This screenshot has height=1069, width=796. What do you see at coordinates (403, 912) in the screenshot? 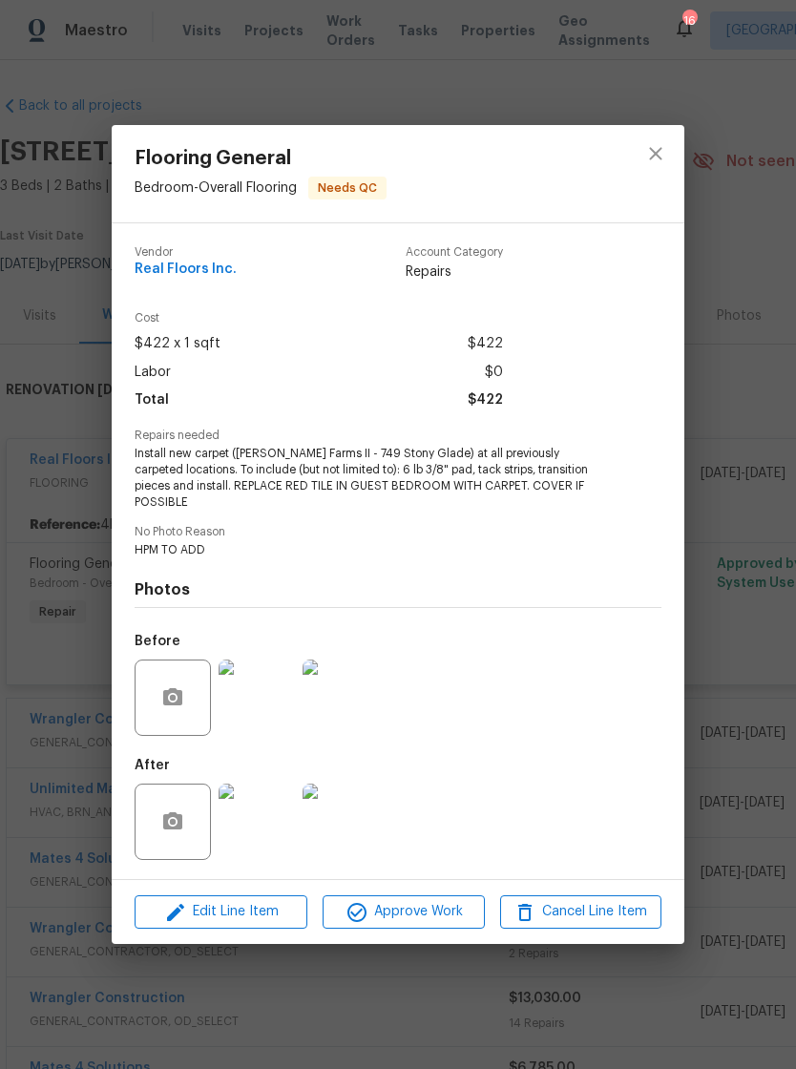
I see `button: Approve Work` at bounding box center [403, 912].